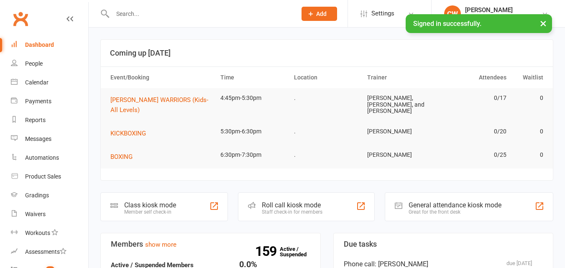 Image resolution: width=565 pixels, height=268 pixels. Describe the element at coordinates (49, 64) in the screenshot. I see `a: People` at that location.